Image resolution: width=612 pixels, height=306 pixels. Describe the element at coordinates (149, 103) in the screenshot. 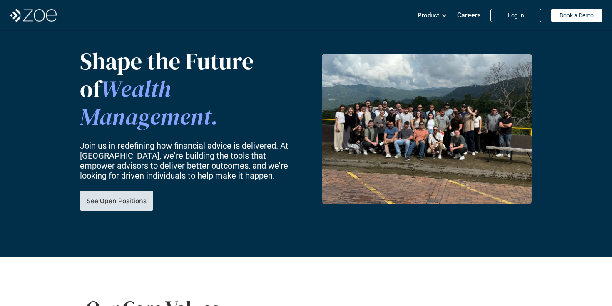

I see `span: Wealth Management.` at that location.